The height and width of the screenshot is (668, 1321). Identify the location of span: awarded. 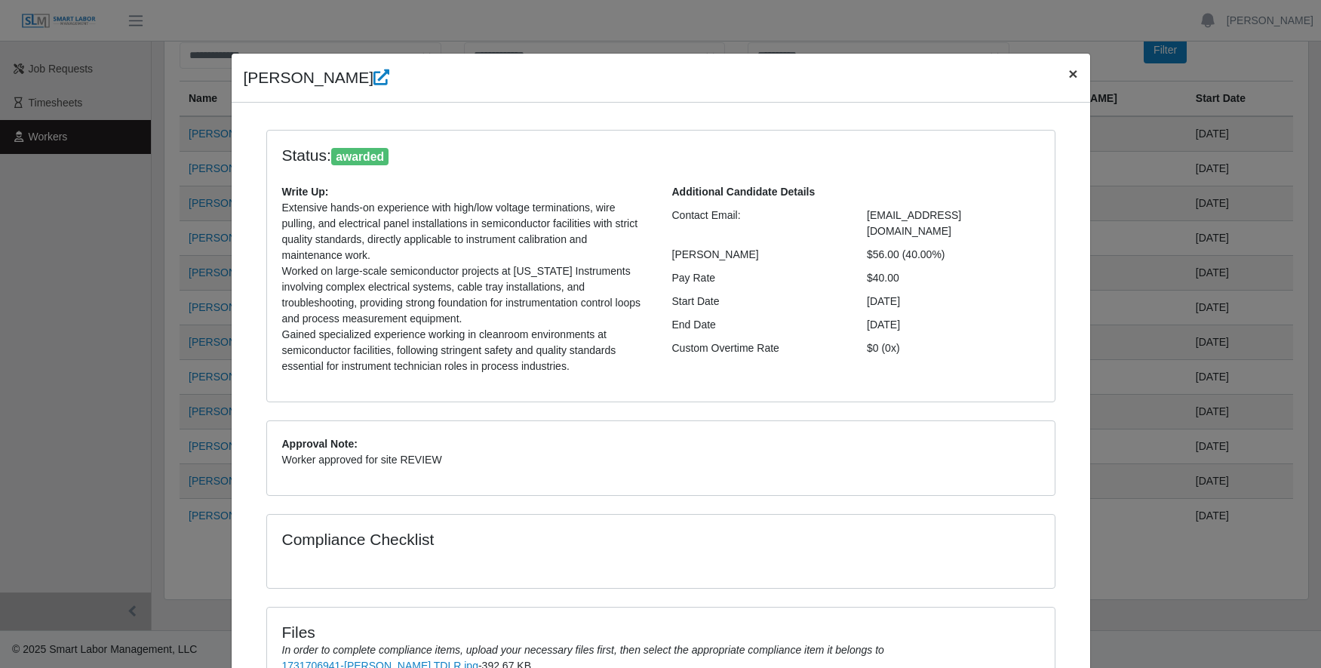
(360, 157).